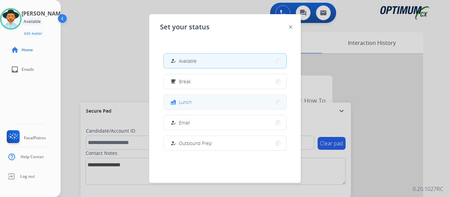  I want to click on span: Set your status, so click(185, 27).